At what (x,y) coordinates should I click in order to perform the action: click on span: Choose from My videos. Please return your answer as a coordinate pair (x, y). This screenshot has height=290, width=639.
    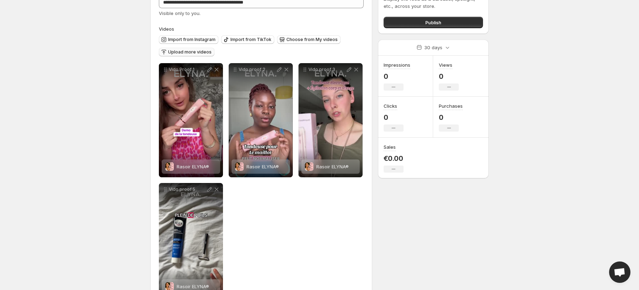
    Looking at the image, I should click on (312, 40).